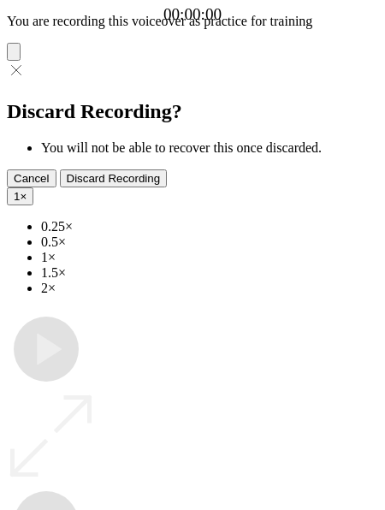 Image resolution: width=385 pixels, height=510 pixels. I want to click on li: 0.25×, so click(210, 227).